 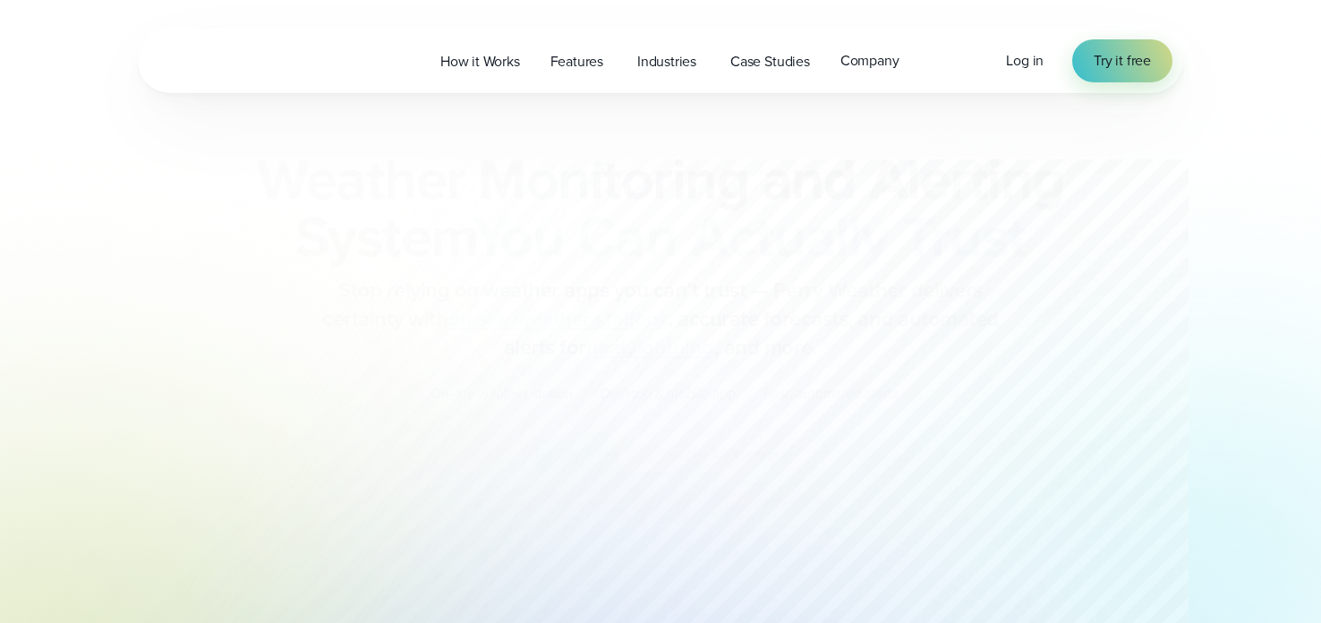 I want to click on span: How it Works, so click(x=480, y=62).